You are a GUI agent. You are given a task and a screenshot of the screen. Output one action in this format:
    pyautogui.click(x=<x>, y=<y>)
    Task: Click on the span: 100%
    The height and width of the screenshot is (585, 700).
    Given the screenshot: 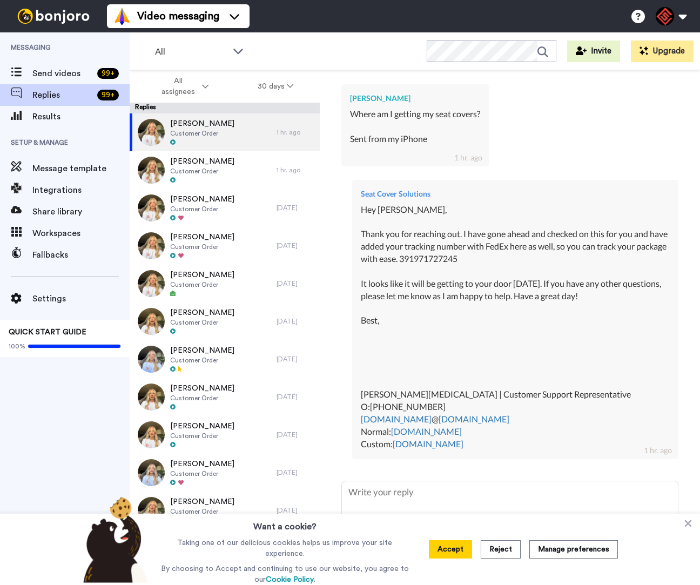 What is the action you would take?
    pyautogui.click(x=17, y=346)
    